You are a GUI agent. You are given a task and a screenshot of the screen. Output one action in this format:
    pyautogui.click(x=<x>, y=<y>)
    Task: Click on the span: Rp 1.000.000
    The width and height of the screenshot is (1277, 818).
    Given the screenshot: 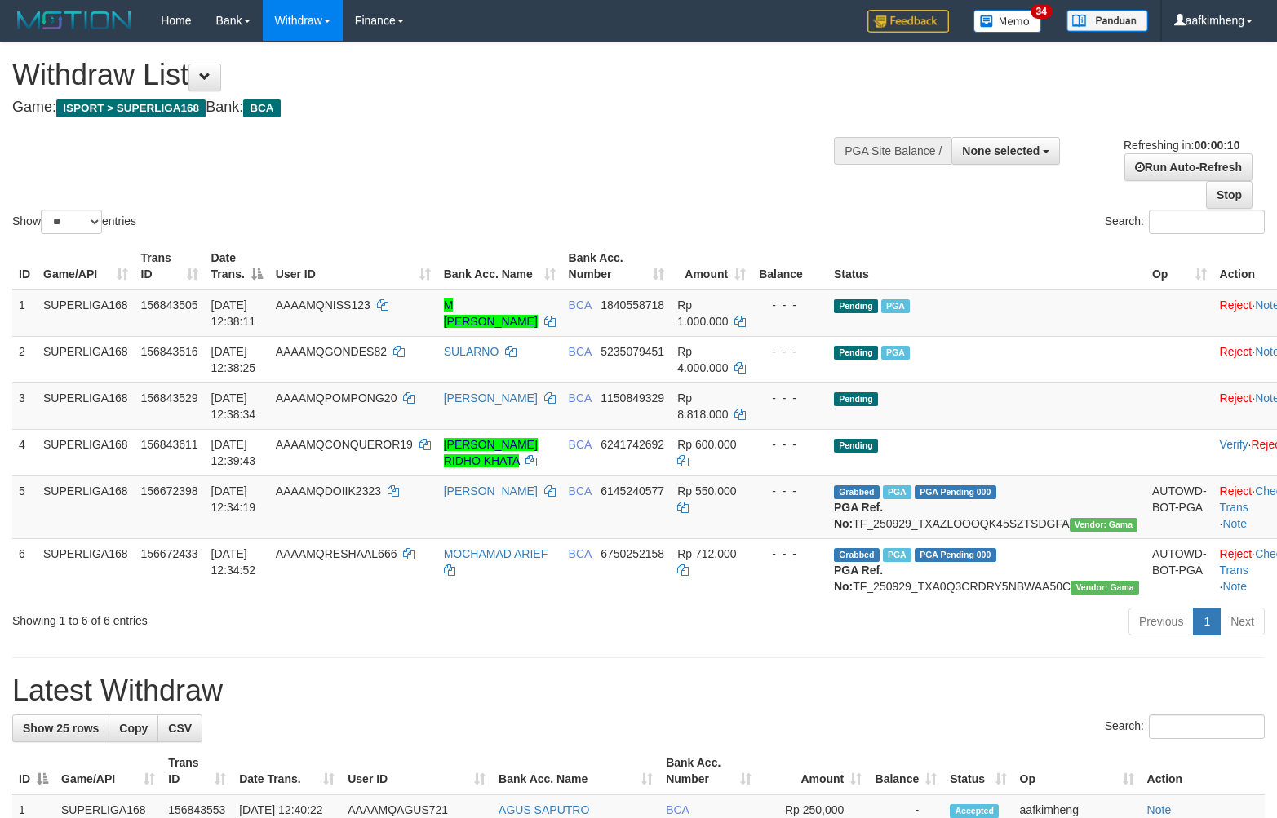 What is the action you would take?
    pyautogui.click(x=703, y=313)
    